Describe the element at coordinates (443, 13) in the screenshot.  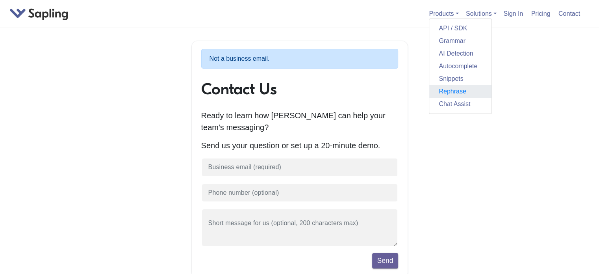
I see `a: Products` at that location.